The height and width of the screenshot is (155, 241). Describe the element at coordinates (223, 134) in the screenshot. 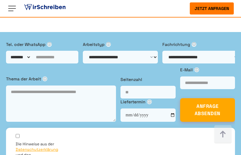

I see `img: button top` at that location.